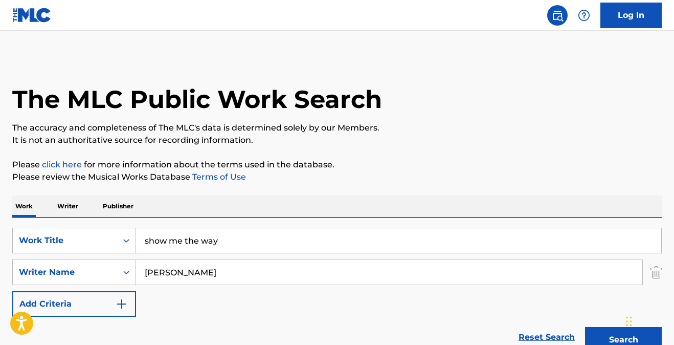 The width and height of the screenshot is (674, 345). I want to click on p: It is not an authoritative source for recording information., so click(337, 140).